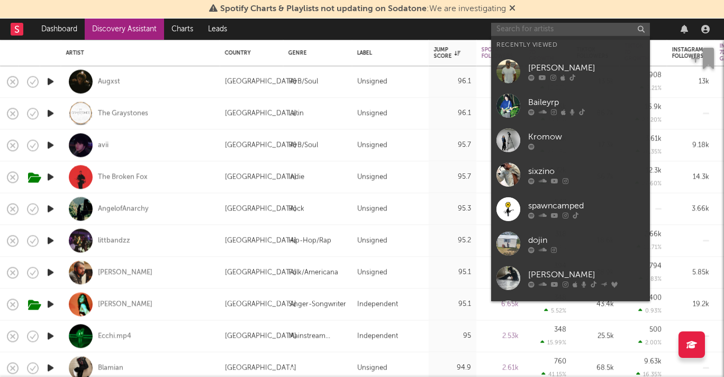 The height and width of the screenshot is (377, 724). I want to click on div: 95.3, so click(453, 209).